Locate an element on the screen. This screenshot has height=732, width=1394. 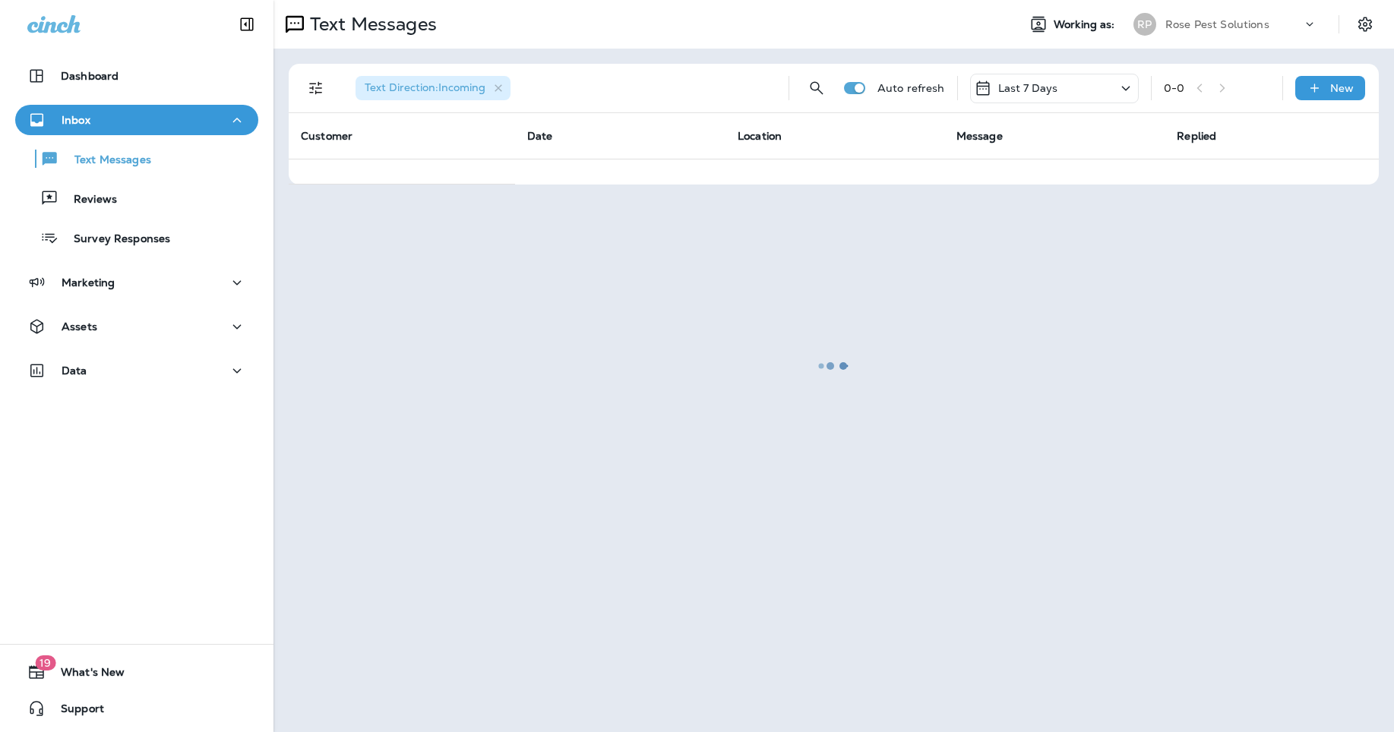
p: Dashboard is located at coordinates (90, 76).